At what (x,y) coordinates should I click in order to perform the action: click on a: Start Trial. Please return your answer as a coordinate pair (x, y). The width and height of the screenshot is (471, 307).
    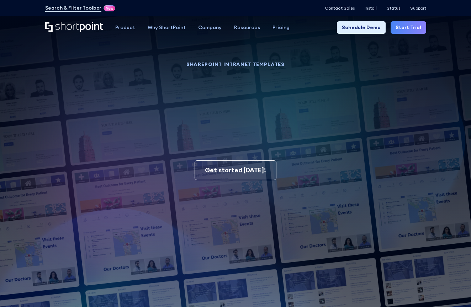
    Looking at the image, I should click on (409, 27).